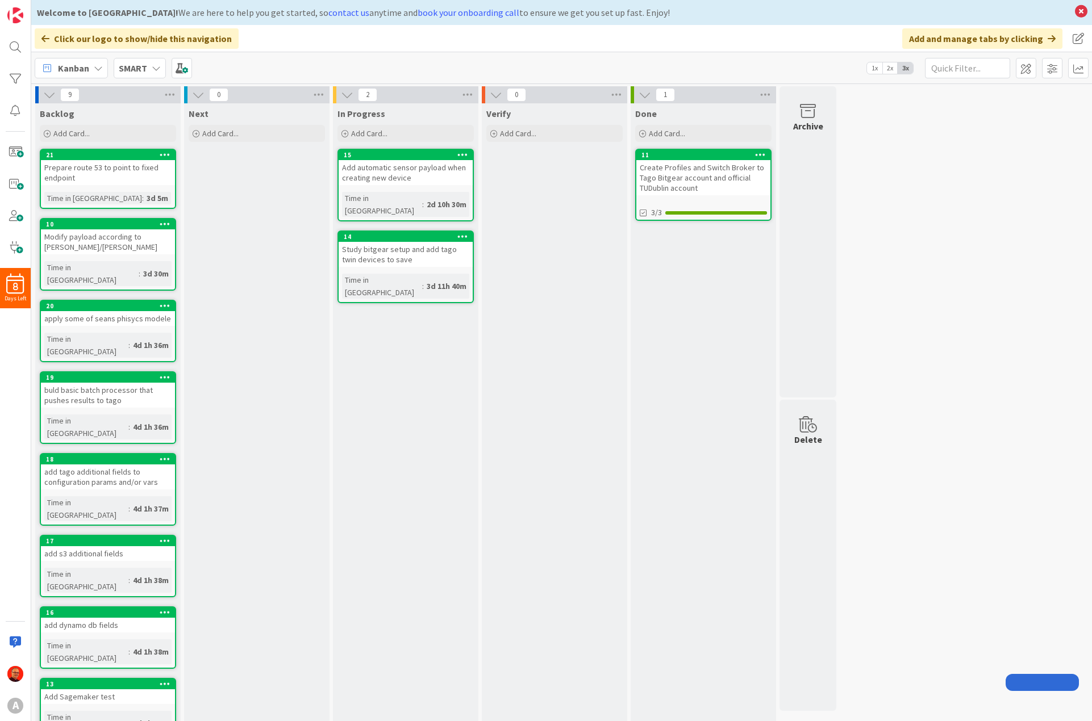 The width and height of the screenshot is (1092, 721). Describe the element at coordinates (108, 155) in the screenshot. I see `div: 21` at that location.